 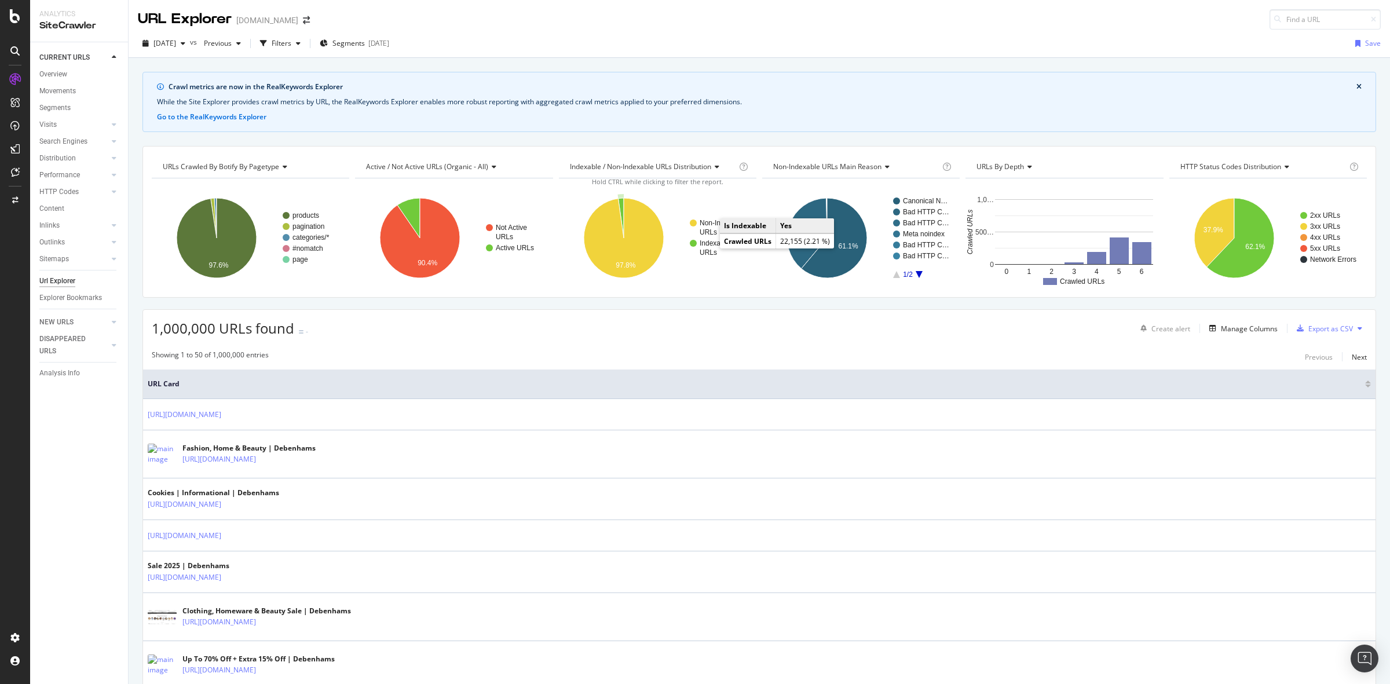 What do you see at coordinates (908, 275) in the screenshot?
I see `text: 1/2` at bounding box center [908, 275].